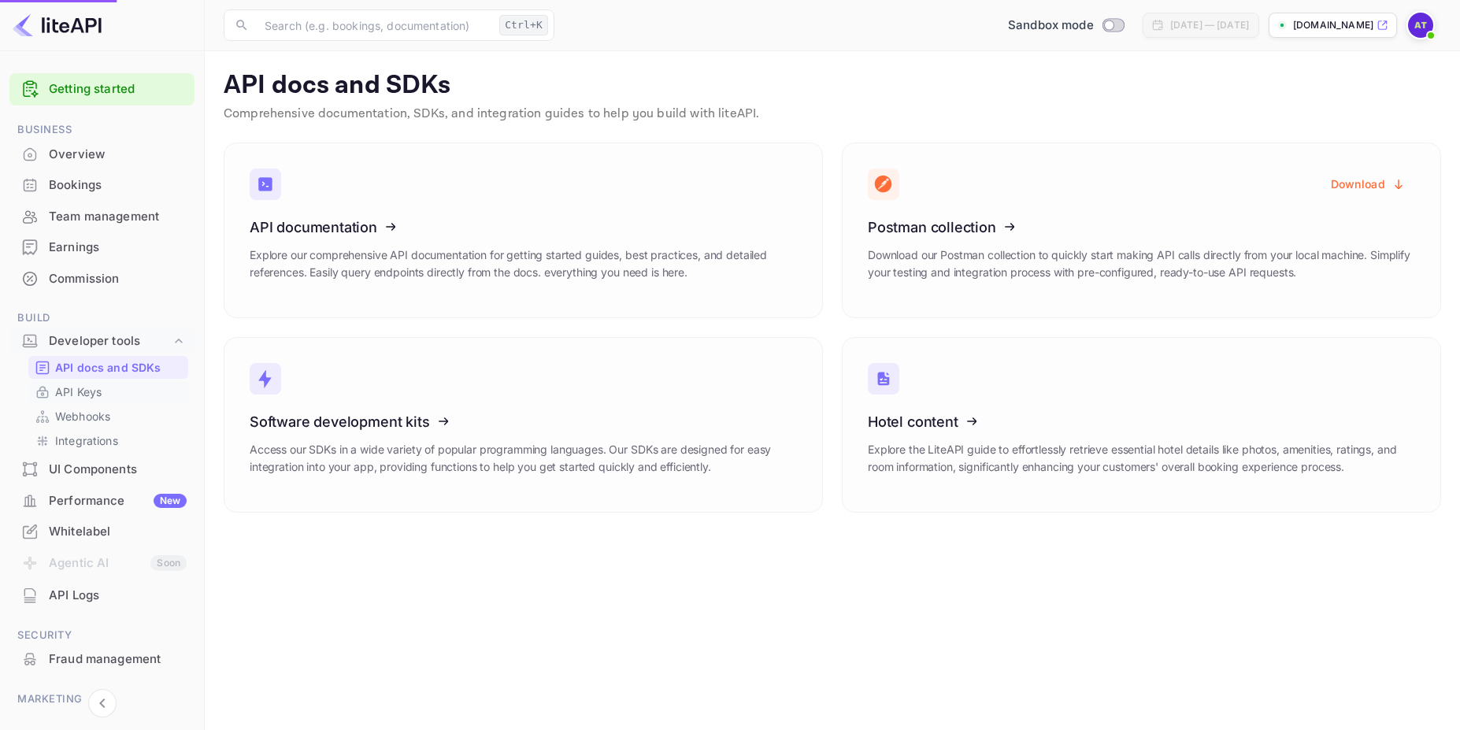  What do you see at coordinates (102, 184) in the screenshot?
I see `a: Bookings` at bounding box center [102, 184].